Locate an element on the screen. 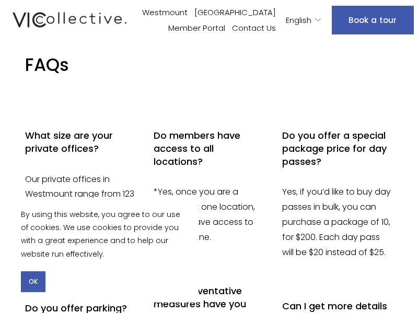 This screenshot has width=418, height=313. span: English is located at coordinates (298, 20).